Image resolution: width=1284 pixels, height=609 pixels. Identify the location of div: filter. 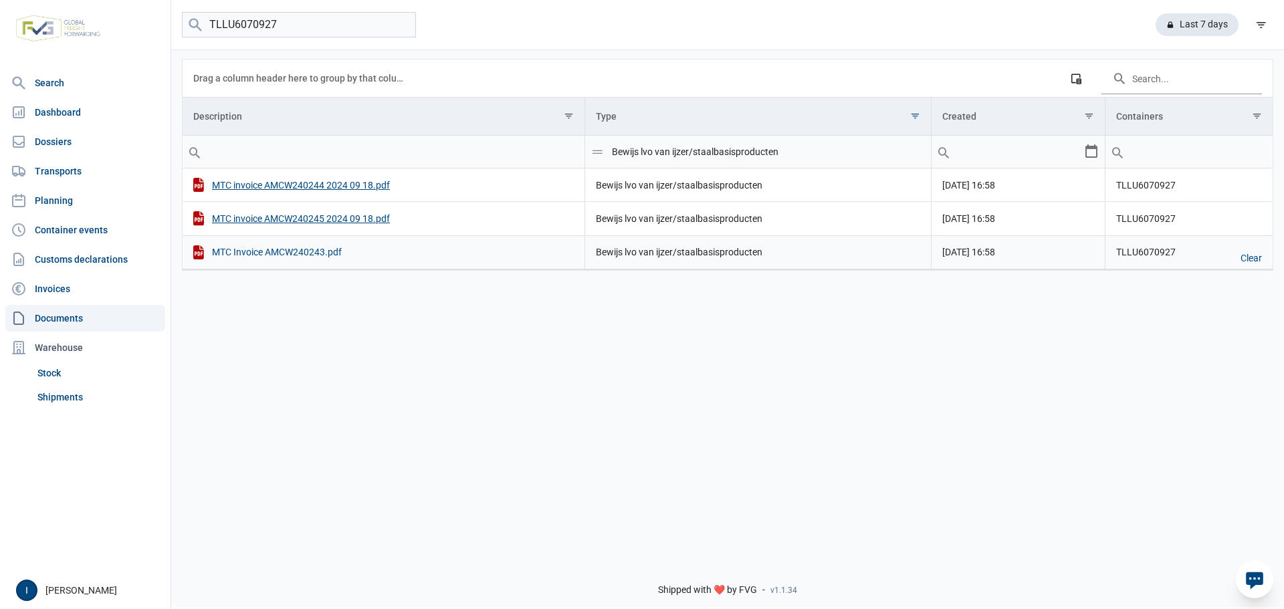
(1262, 25).